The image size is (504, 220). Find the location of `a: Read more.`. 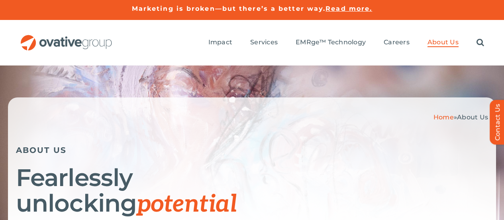

a: Read more. is located at coordinates (349, 8).